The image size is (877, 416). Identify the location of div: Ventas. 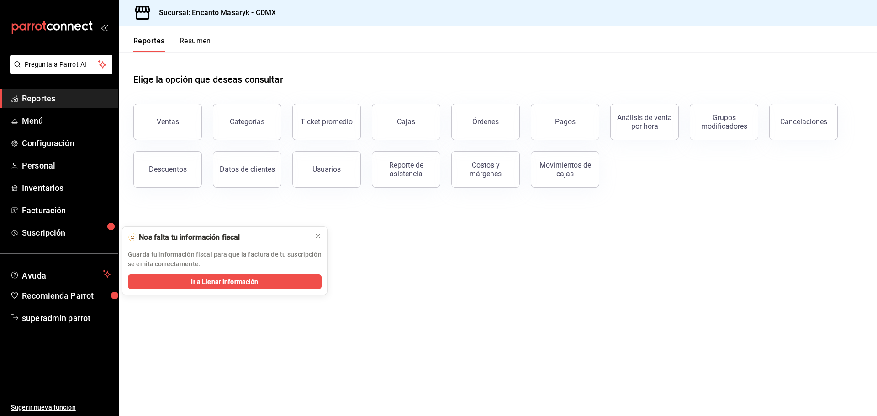
(168, 122).